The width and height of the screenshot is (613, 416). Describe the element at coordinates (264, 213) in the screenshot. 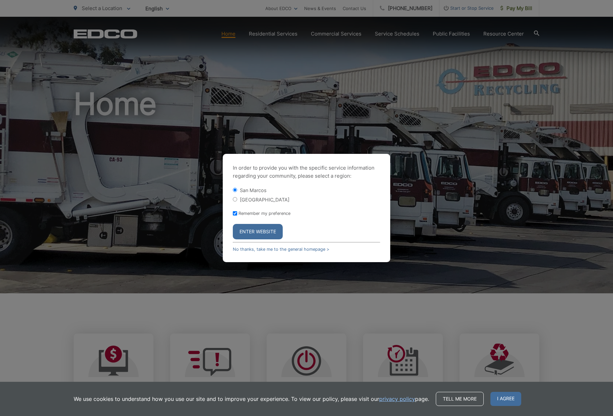

I see `label: Remember my preference` at that location.